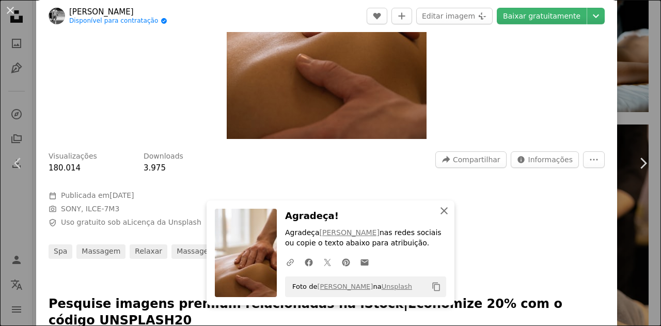 This screenshot has width=661, height=326. Describe the element at coordinates (596, 16) in the screenshot. I see `button: Escolha o tamanho do download` at that location.